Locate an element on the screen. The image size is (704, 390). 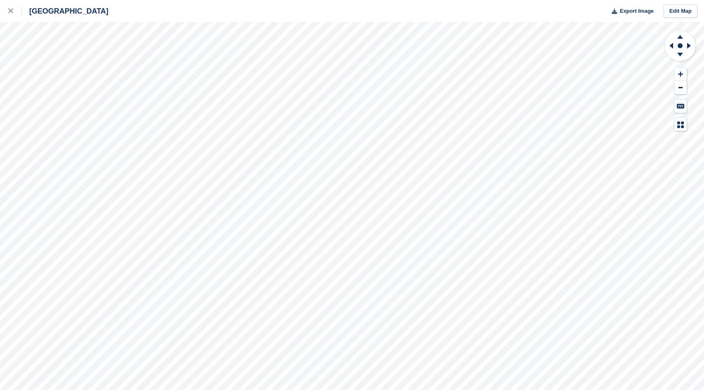
button: Zoom Out is located at coordinates (681, 88).